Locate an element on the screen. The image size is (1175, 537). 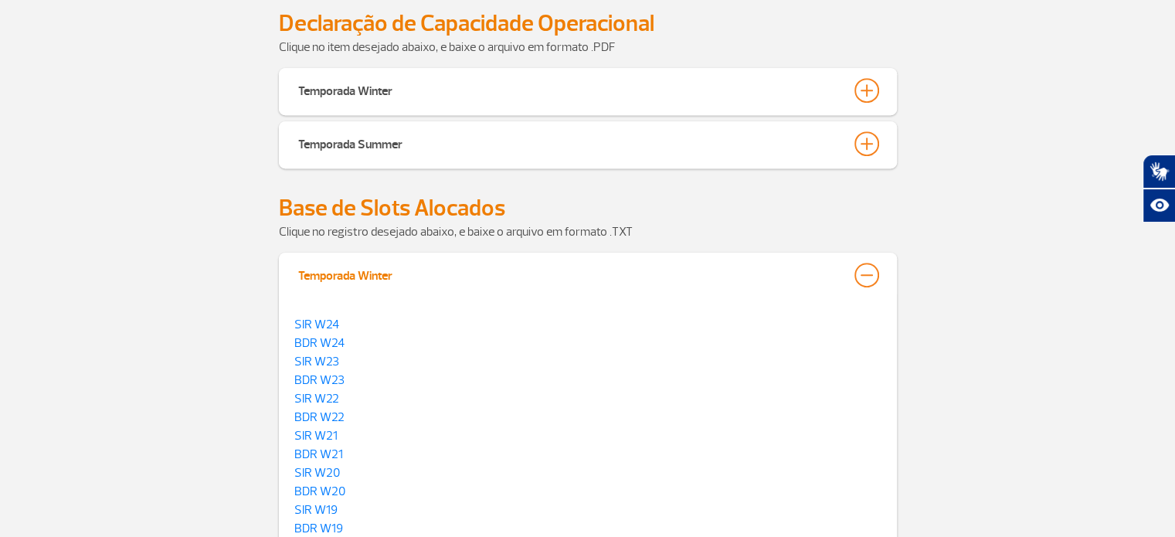
button: Abrir recursos assistivos. is located at coordinates (1158, 205).